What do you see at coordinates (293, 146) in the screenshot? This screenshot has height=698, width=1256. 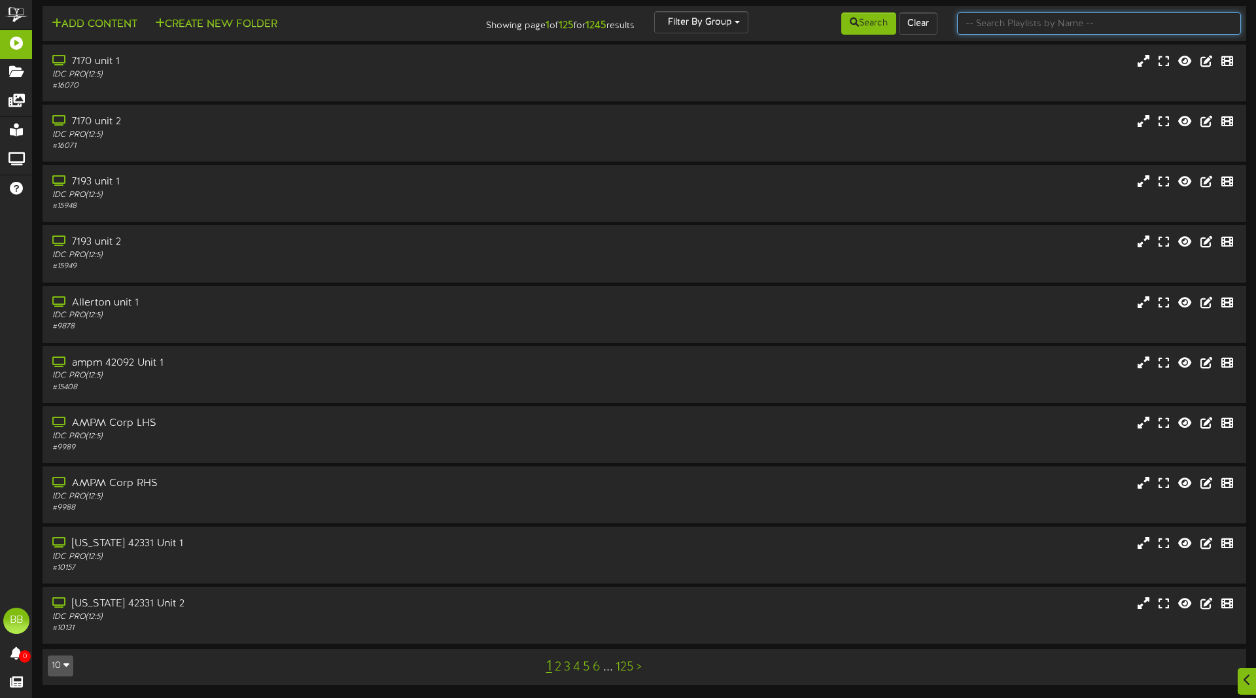 I see `div: # 16071` at bounding box center [293, 146].